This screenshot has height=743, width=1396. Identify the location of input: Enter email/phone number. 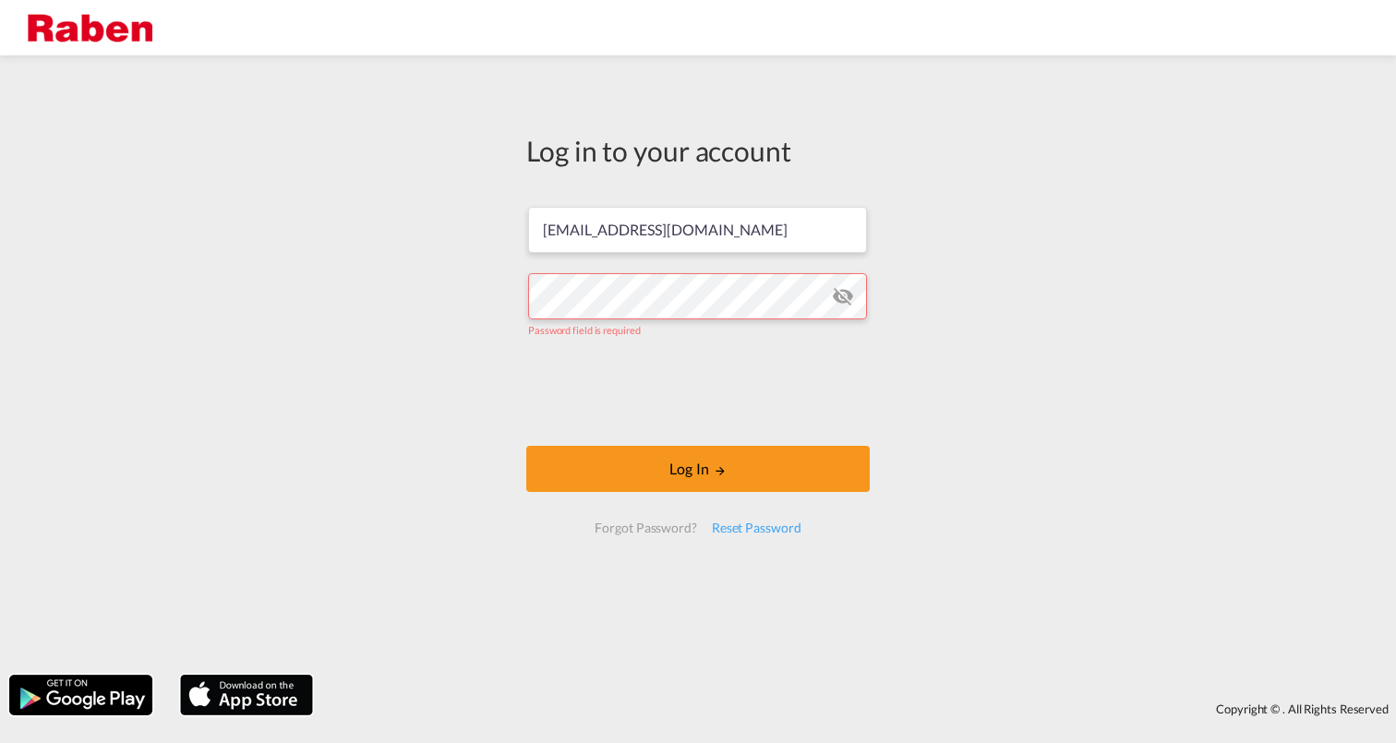
(697, 230).